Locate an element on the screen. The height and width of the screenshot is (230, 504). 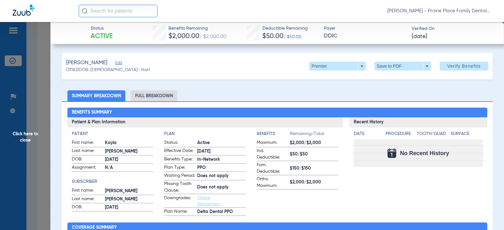
img: Calendar is located at coordinates (392, 154).